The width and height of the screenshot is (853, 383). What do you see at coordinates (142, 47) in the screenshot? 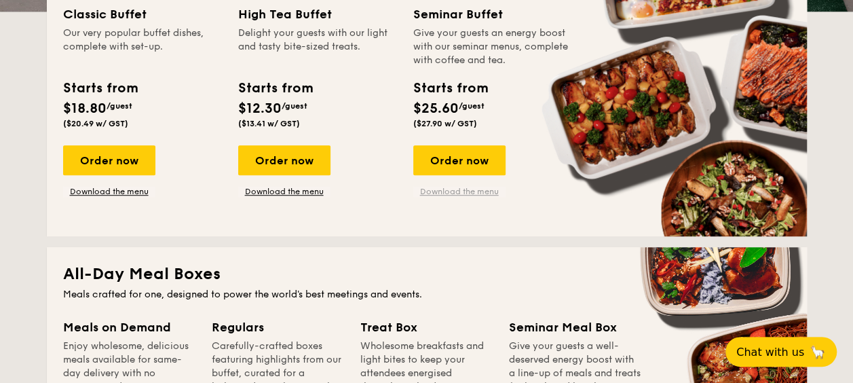
I see `div: Our very popular buffet dishes, complete with set-up.` at bounding box center [142, 47].